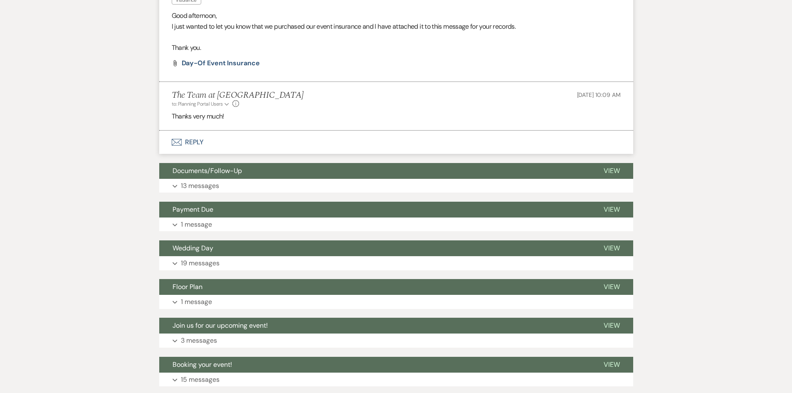  What do you see at coordinates (193, 209) in the screenshot?
I see `span: Payment Due` at bounding box center [193, 209].